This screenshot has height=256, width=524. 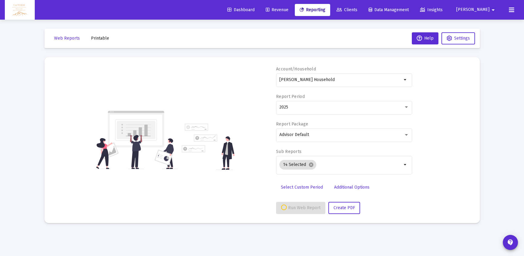 I want to click on mat-icon: contact_support, so click(x=511, y=243).